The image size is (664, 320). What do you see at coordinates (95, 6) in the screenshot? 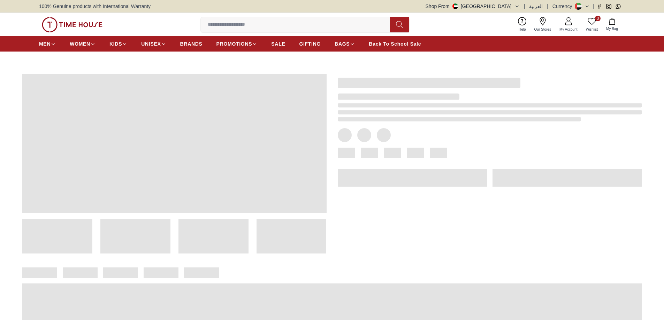
I see `span: 100% Genuine products with International Warranty` at bounding box center [95, 6].